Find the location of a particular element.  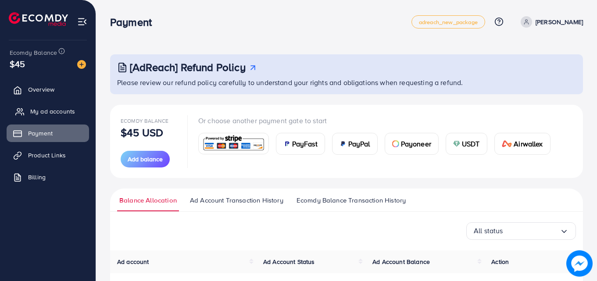

span: adreach_new_package is located at coordinates (448, 22).